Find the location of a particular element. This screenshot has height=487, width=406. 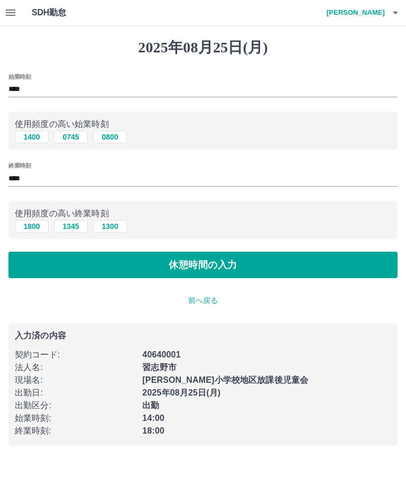

b: 14:00 is located at coordinates (153, 418).